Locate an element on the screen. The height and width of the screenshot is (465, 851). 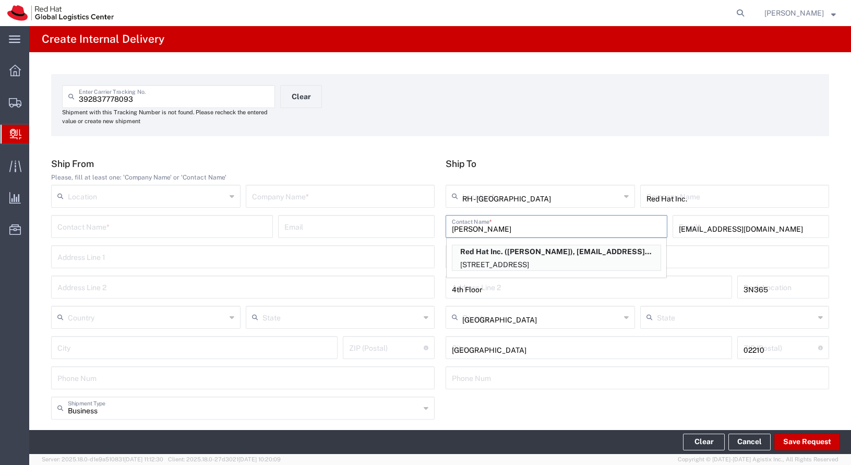
h5: Ship To is located at coordinates (637, 163).